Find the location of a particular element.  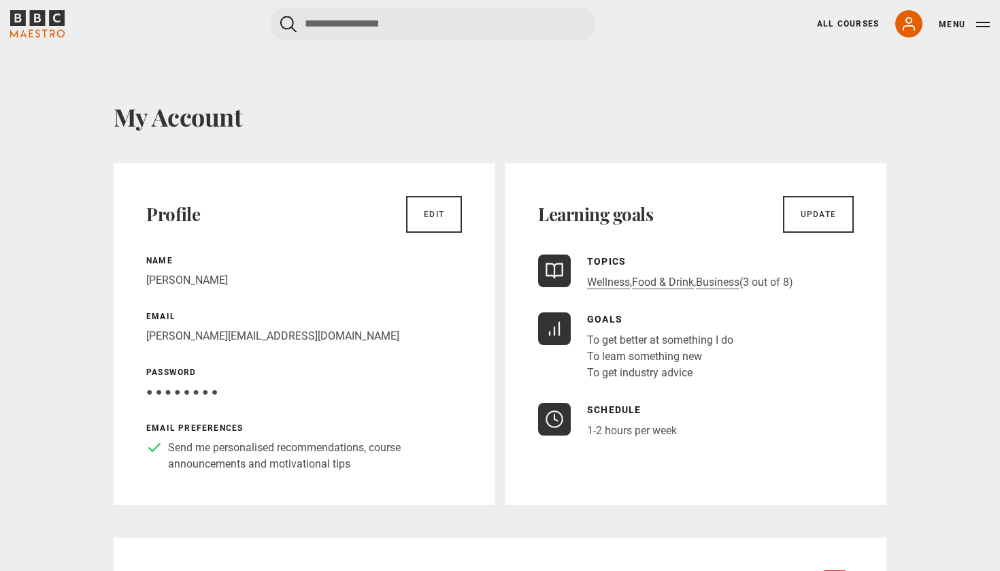

svg: BBC Maestro is located at coordinates (37, 24).